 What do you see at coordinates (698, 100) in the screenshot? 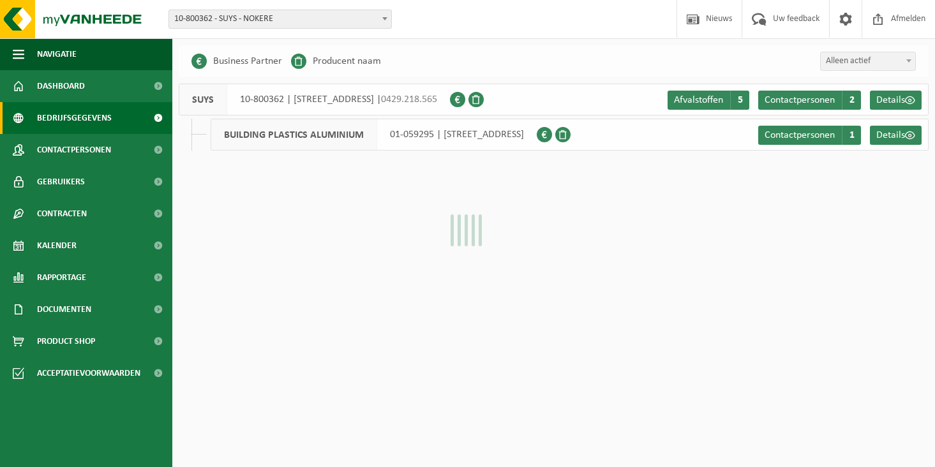
I see `span: Afvalstoffen` at bounding box center [698, 100].